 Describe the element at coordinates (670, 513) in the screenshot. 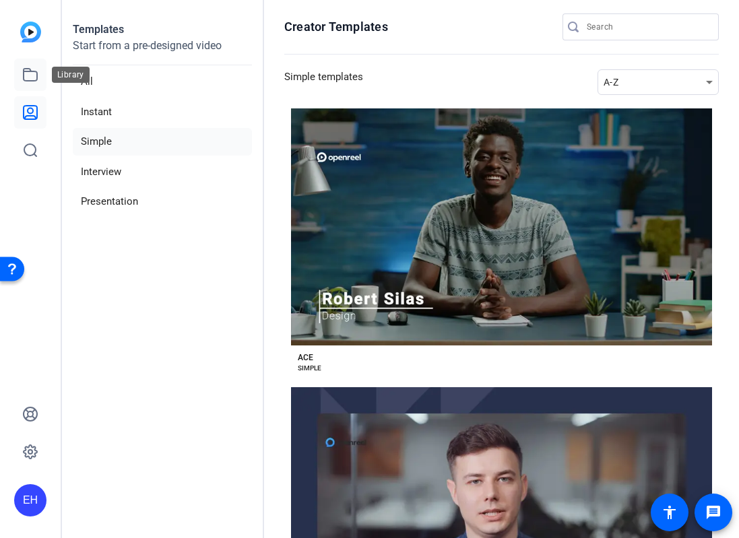

I see `mat-icon: accessibility` at that location.